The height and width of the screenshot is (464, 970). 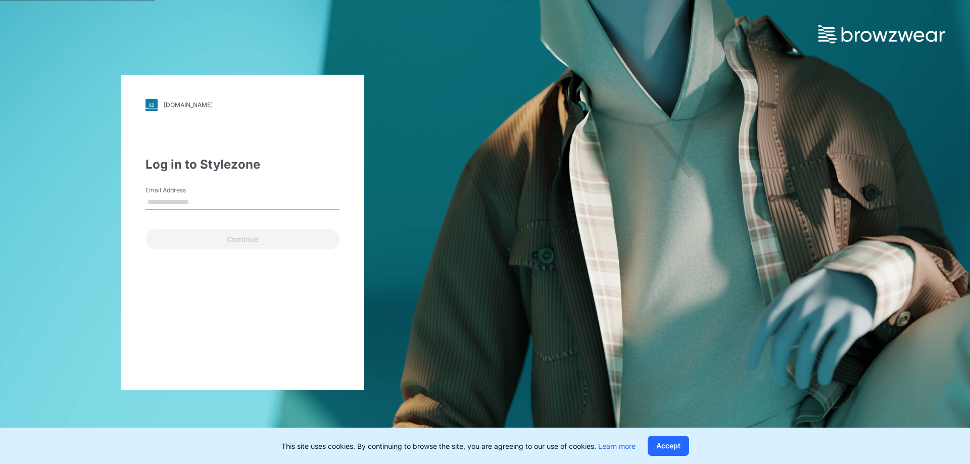 I want to click on label: Email Address, so click(x=181, y=191).